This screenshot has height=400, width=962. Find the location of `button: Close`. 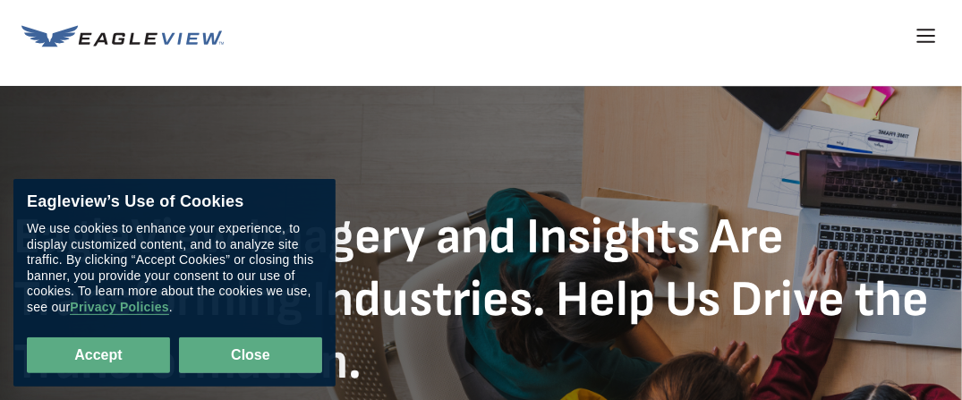

button: Close is located at coordinates (251, 355).